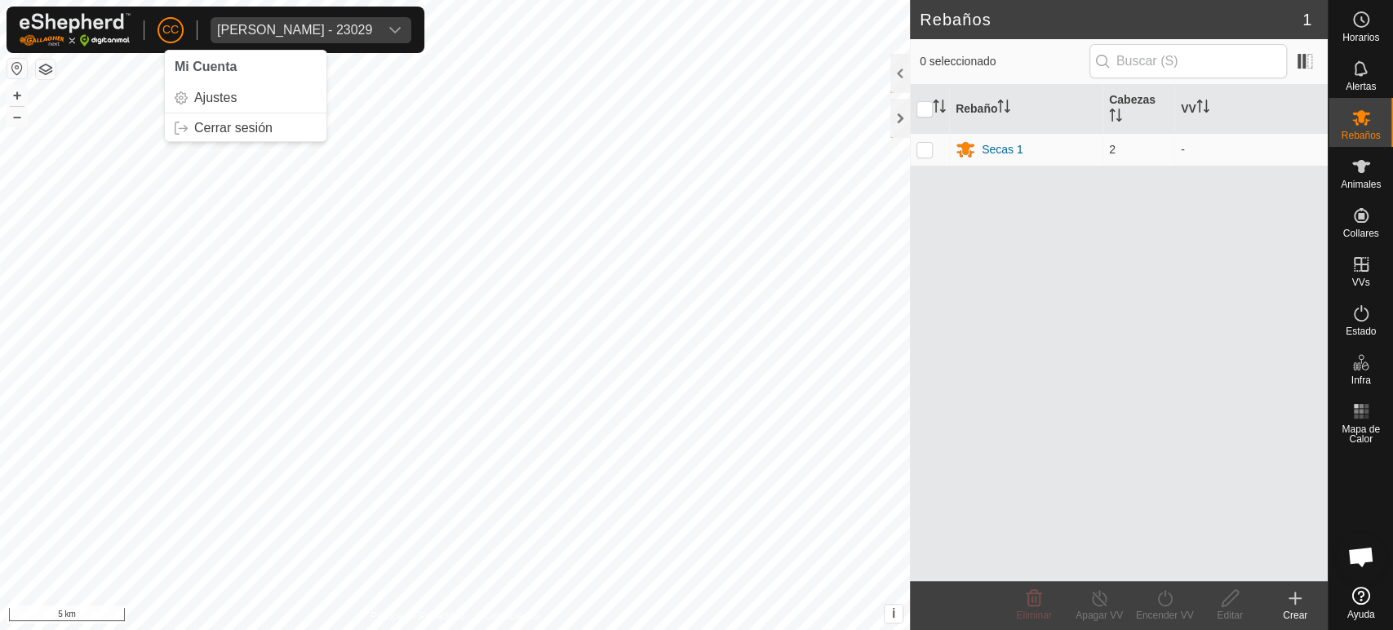 This screenshot has width=1393, height=630. What do you see at coordinates (17, 69) in the screenshot?
I see `button: Restablecer Mapa` at bounding box center [17, 69].